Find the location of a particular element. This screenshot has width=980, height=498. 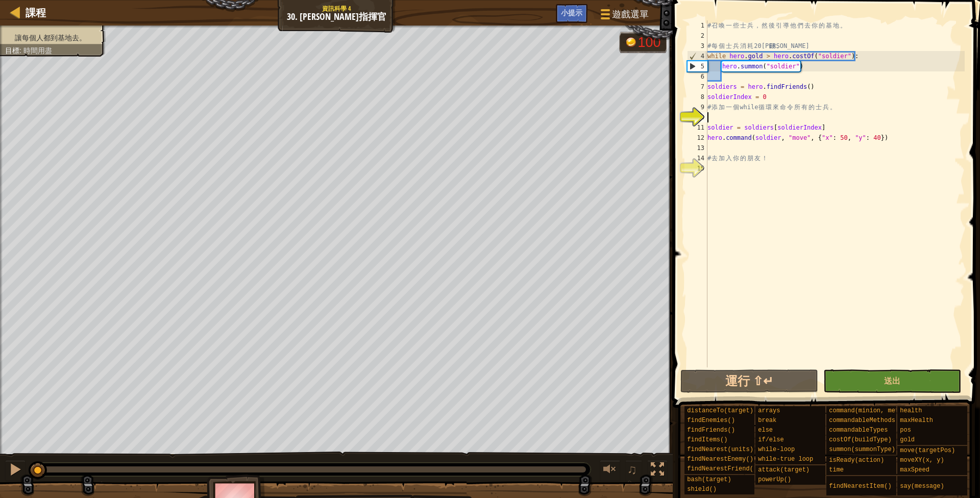

span: if/else is located at coordinates (771, 440).